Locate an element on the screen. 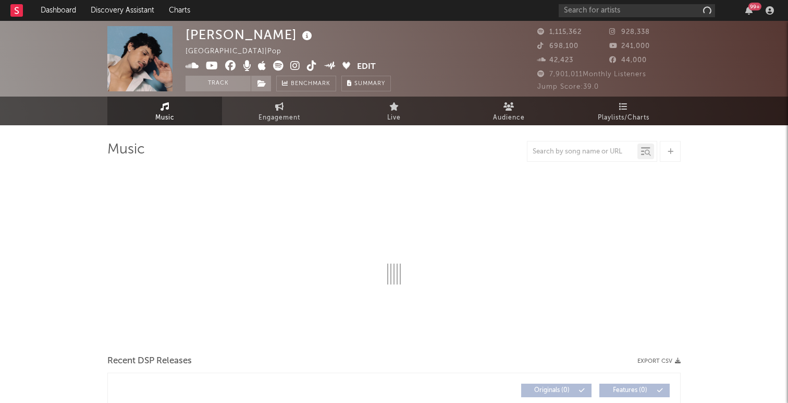 The image size is (788, 403). button: Edit is located at coordinates (367, 67).